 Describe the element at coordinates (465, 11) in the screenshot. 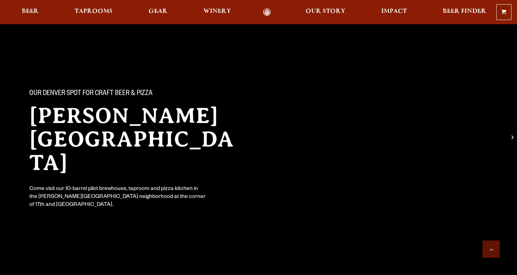

I see `span: Beer Finder` at that location.